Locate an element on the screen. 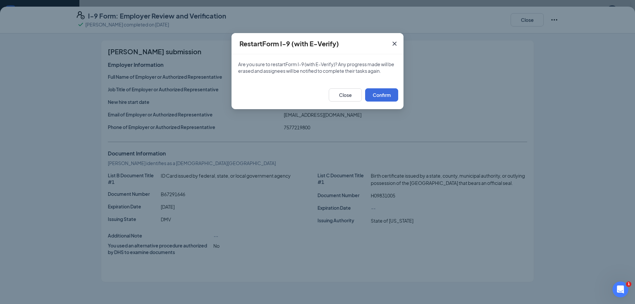 Image resolution: width=635 pixels, height=304 pixels. p: Are you sure to restart Form I-9 (with E-Verify) ? Any progress made will be erased and assignees... is located at coordinates (318, 67).